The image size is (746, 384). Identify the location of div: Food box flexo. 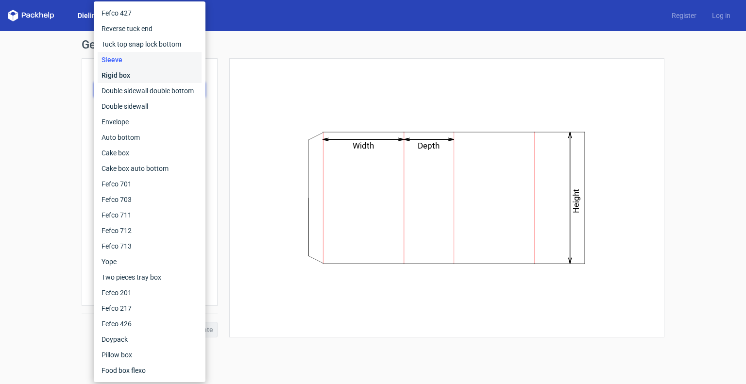
(150, 370).